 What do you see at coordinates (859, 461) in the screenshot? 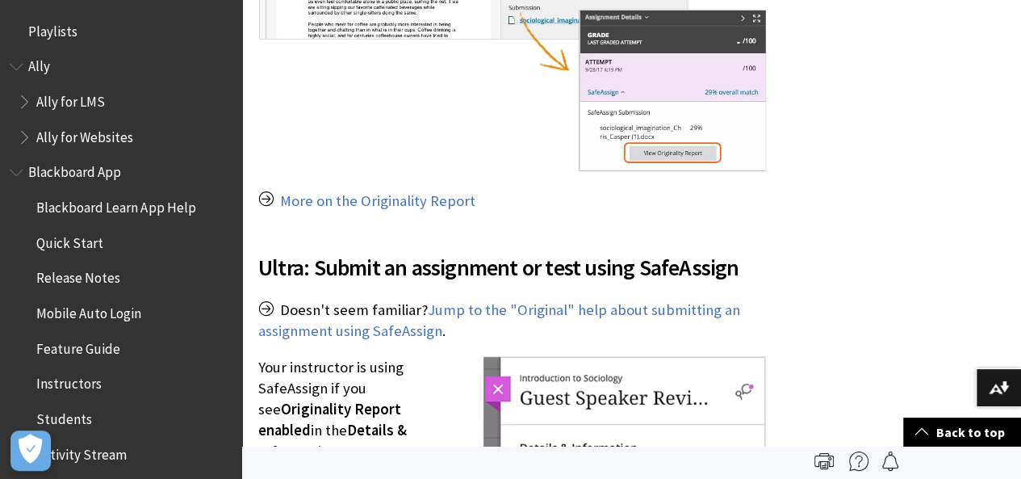
I see `img: More help` at bounding box center [859, 461].